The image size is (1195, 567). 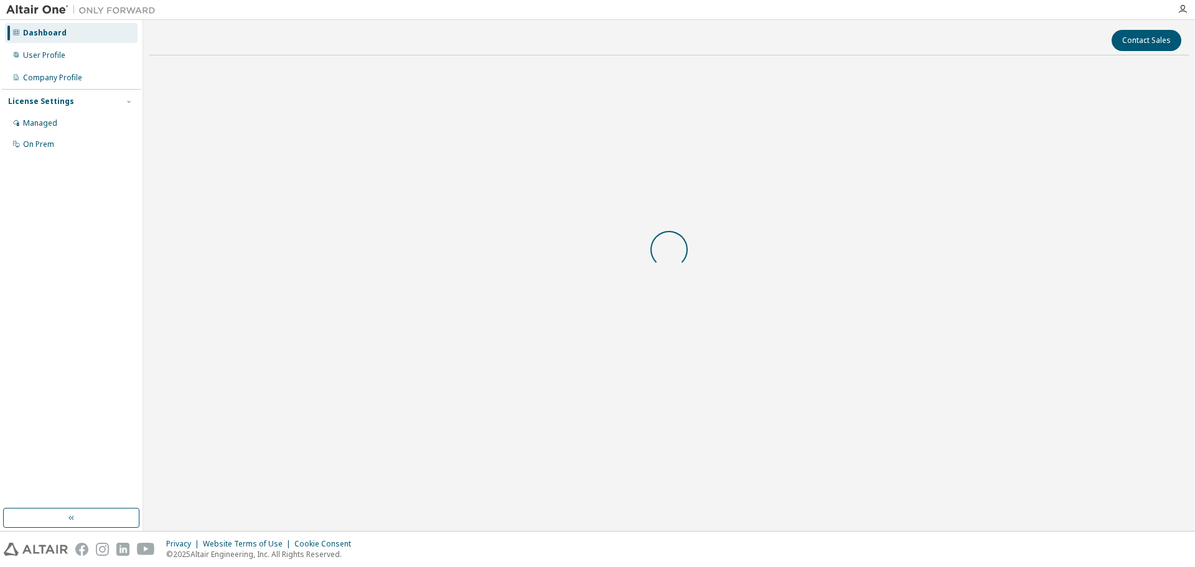 What do you see at coordinates (184, 544) in the screenshot?
I see `div: Privacy` at bounding box center [184, 544].